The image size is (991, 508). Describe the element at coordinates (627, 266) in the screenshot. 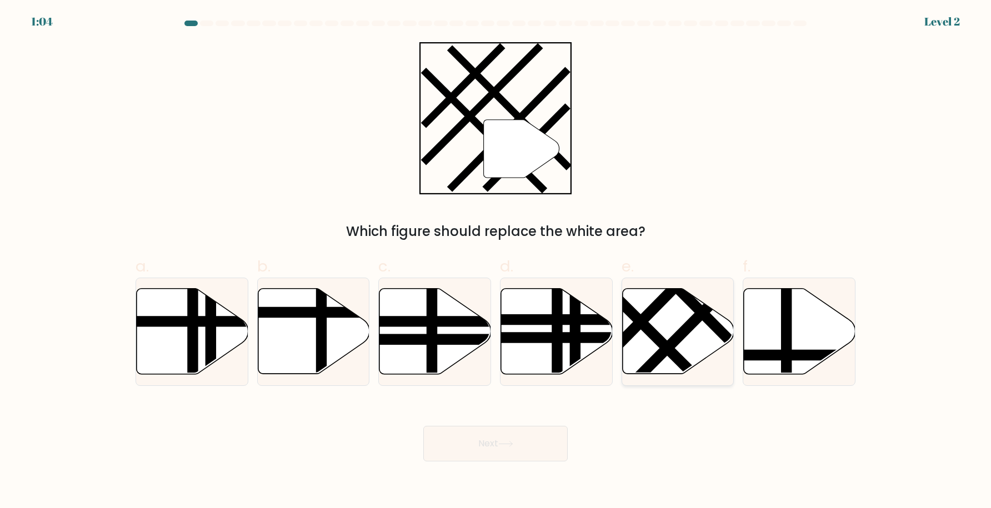

I see `span: e.` at that location.